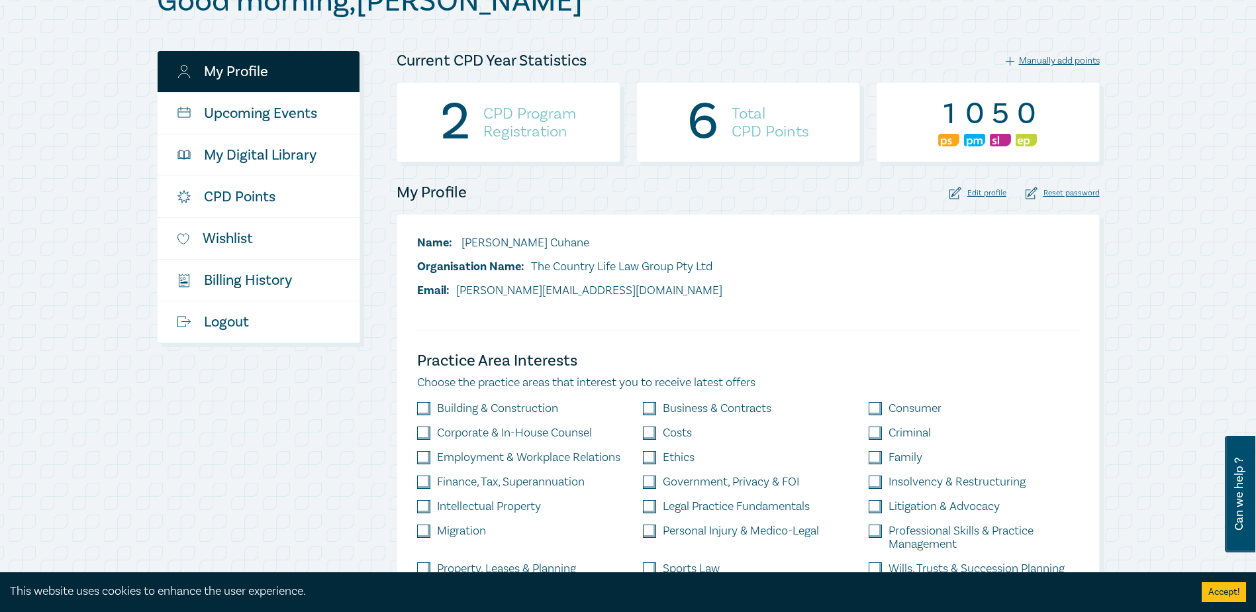  Describe the element at coordinates (944, 507) in the screenshot. I see `label: Litigation & Advocacy` at that location.